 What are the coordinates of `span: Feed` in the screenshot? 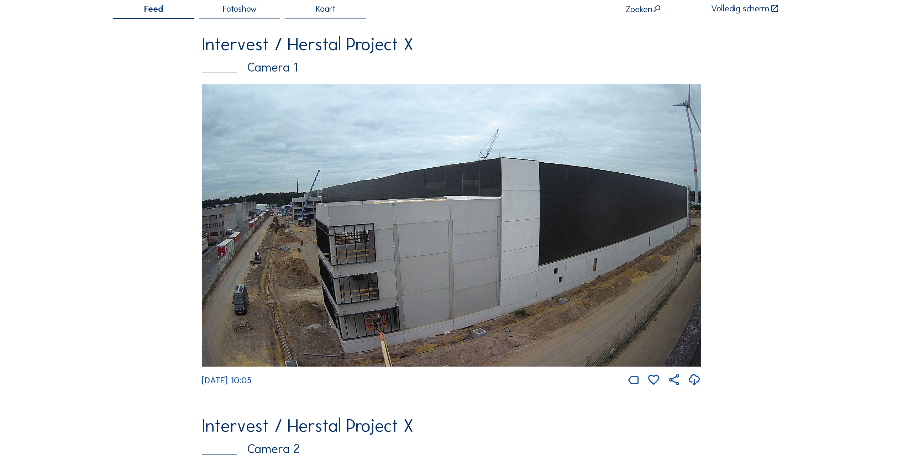 It's located at (153, 9).